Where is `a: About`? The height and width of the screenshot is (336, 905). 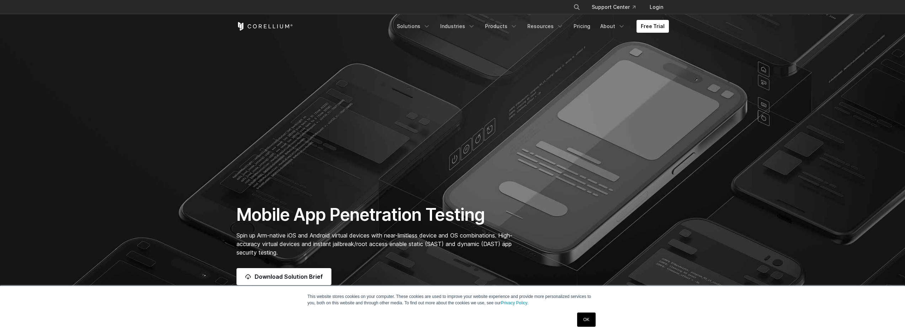
a: About is located at coordinates (613, 26).